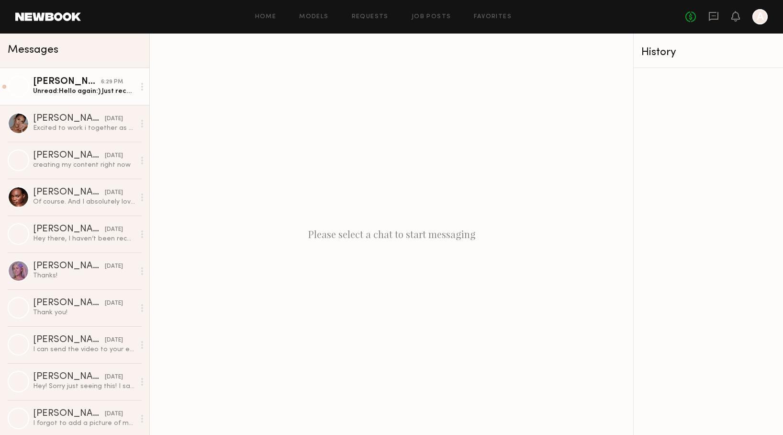 This screenshot has height=435, width=783. I want to click on a: Models, so click(314, 17).